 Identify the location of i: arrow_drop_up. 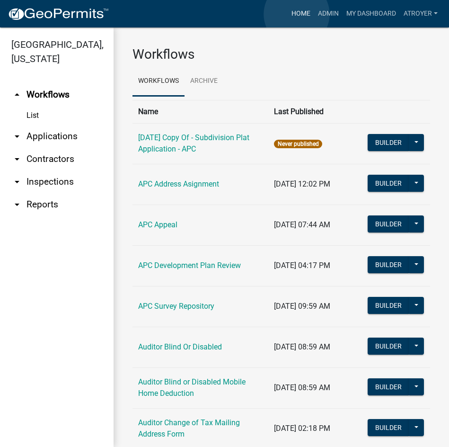
(17, 95).